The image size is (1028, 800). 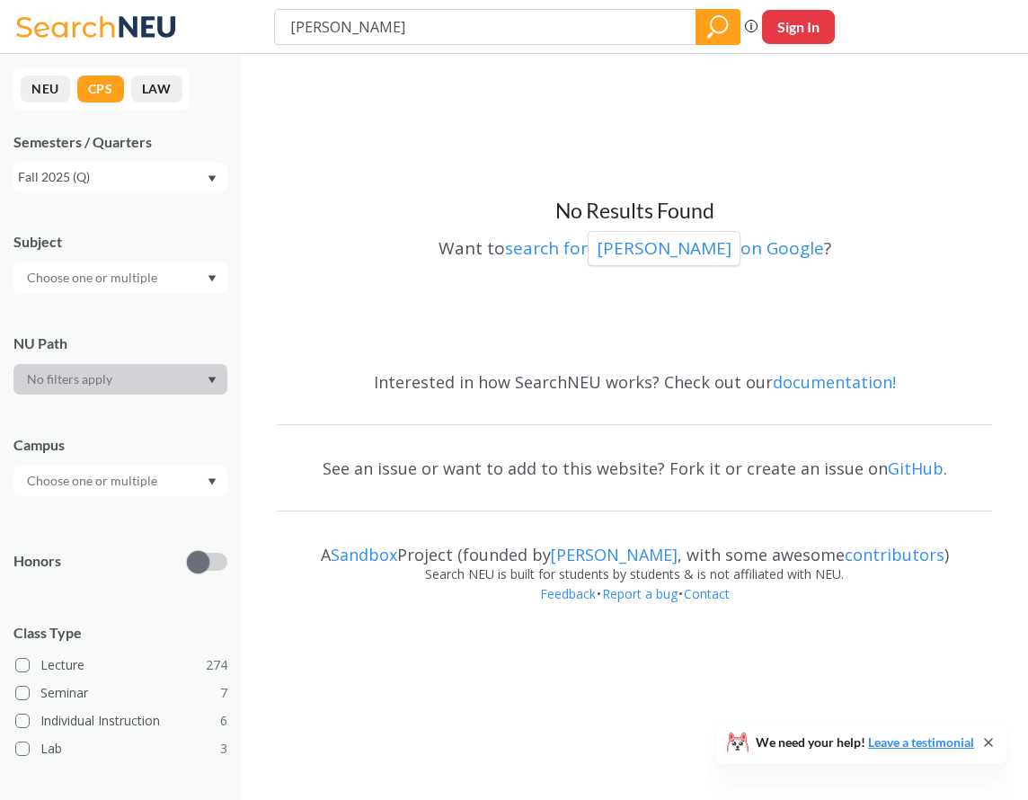 I want to click on span: 3, so click(x=224, y=749).